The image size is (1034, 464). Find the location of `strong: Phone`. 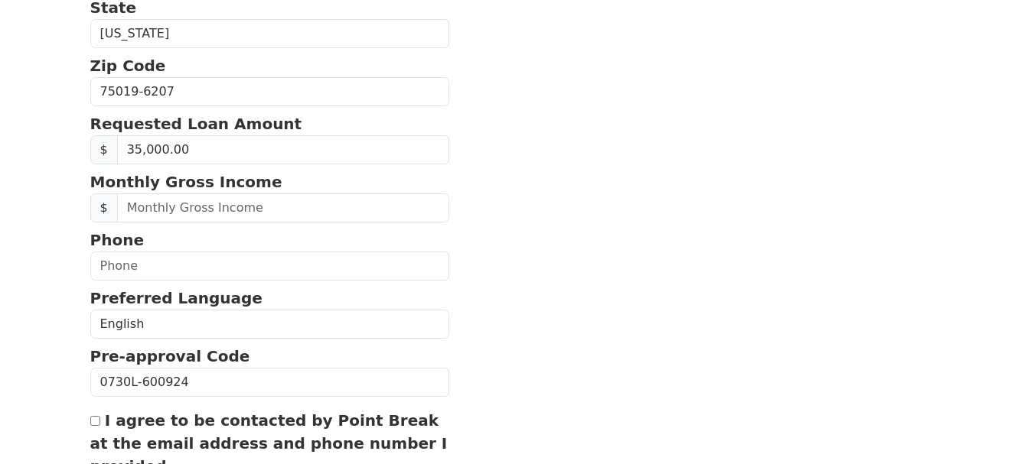

strong: Phone is located at coordinates (117, 240).